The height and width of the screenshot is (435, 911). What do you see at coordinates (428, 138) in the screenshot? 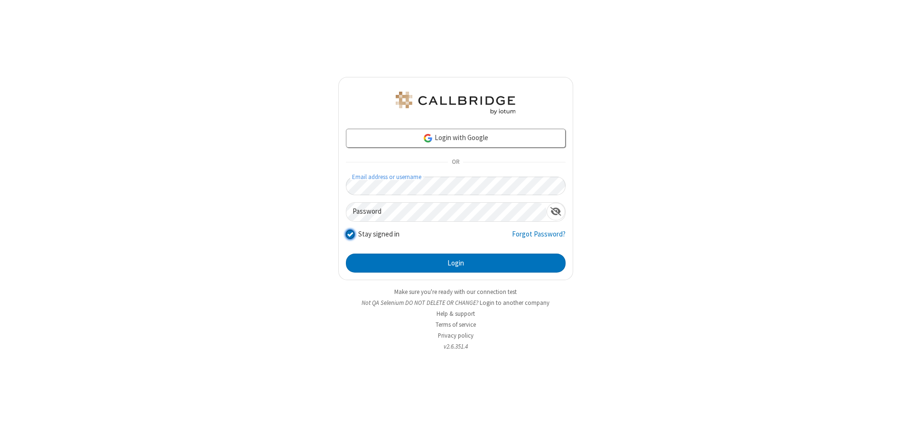
I see `img: google-icon.png` at bounding box center [428, 138].